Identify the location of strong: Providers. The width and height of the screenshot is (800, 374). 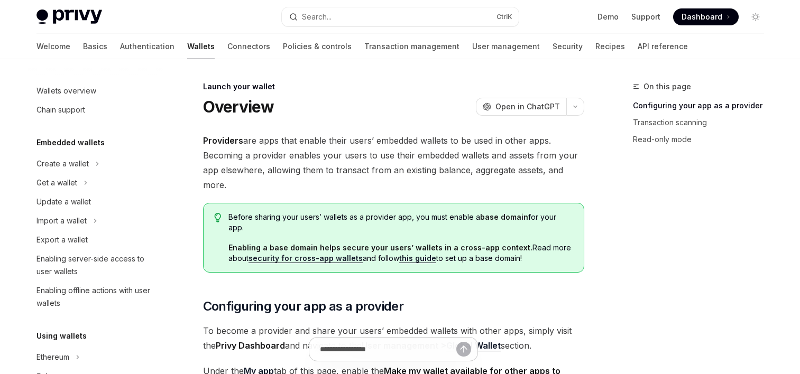
(223, 141).